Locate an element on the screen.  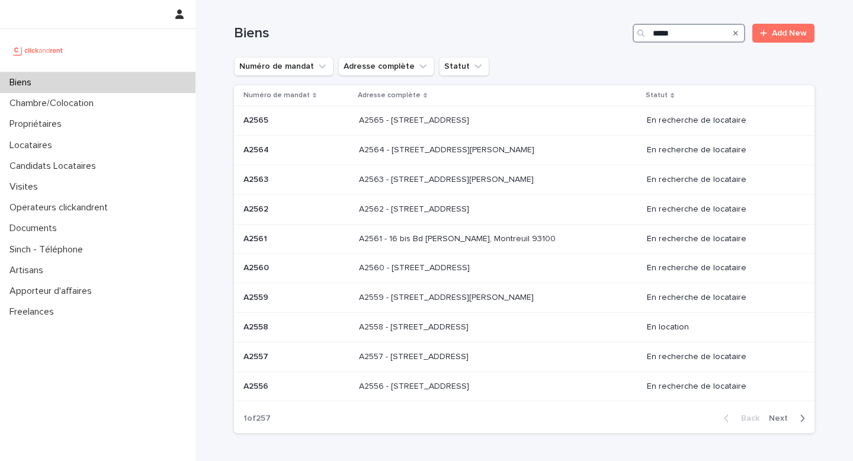
img: UCB0brd3T0yccxBKYDjQ is located at coordinates (38, 50).